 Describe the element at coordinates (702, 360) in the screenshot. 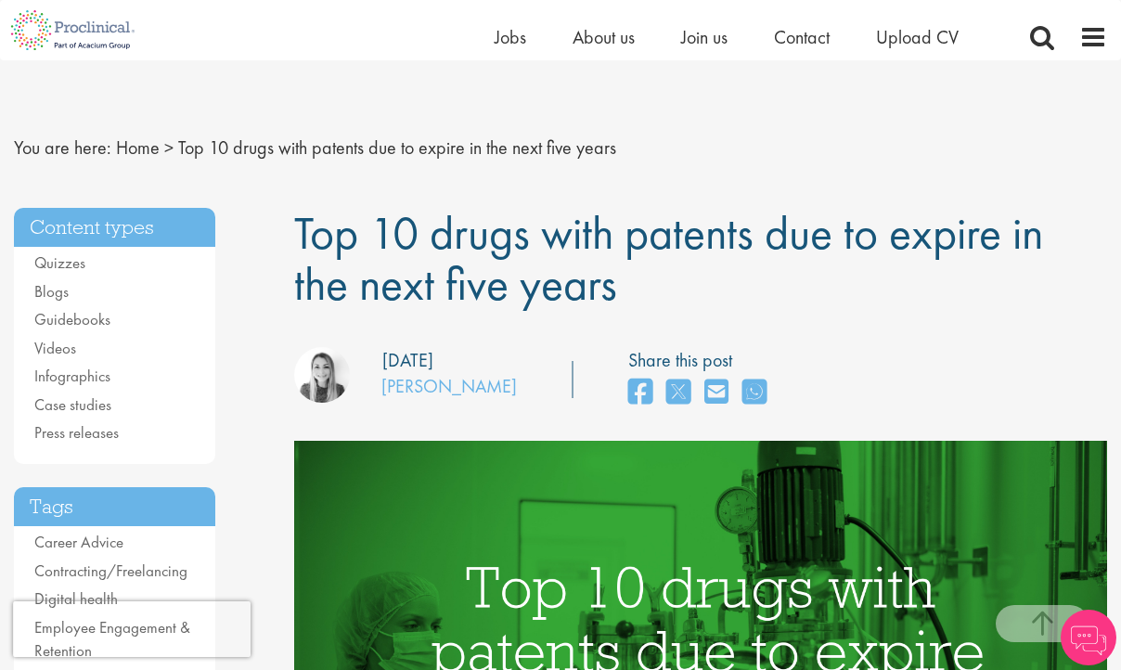

I see `label: Share this post` at that location.